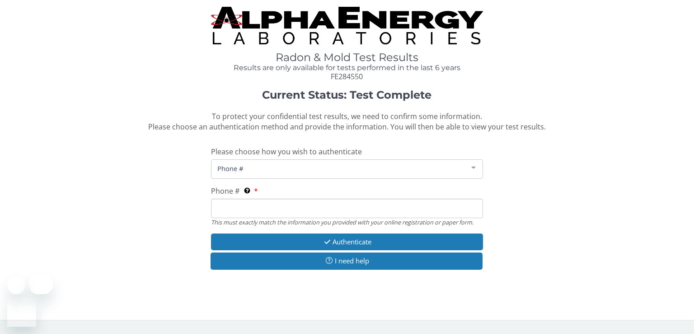 The image size is (694, 334). I want to click on div: This must exactly match the information you provided with your online registration or paper form., so click(347, 222).